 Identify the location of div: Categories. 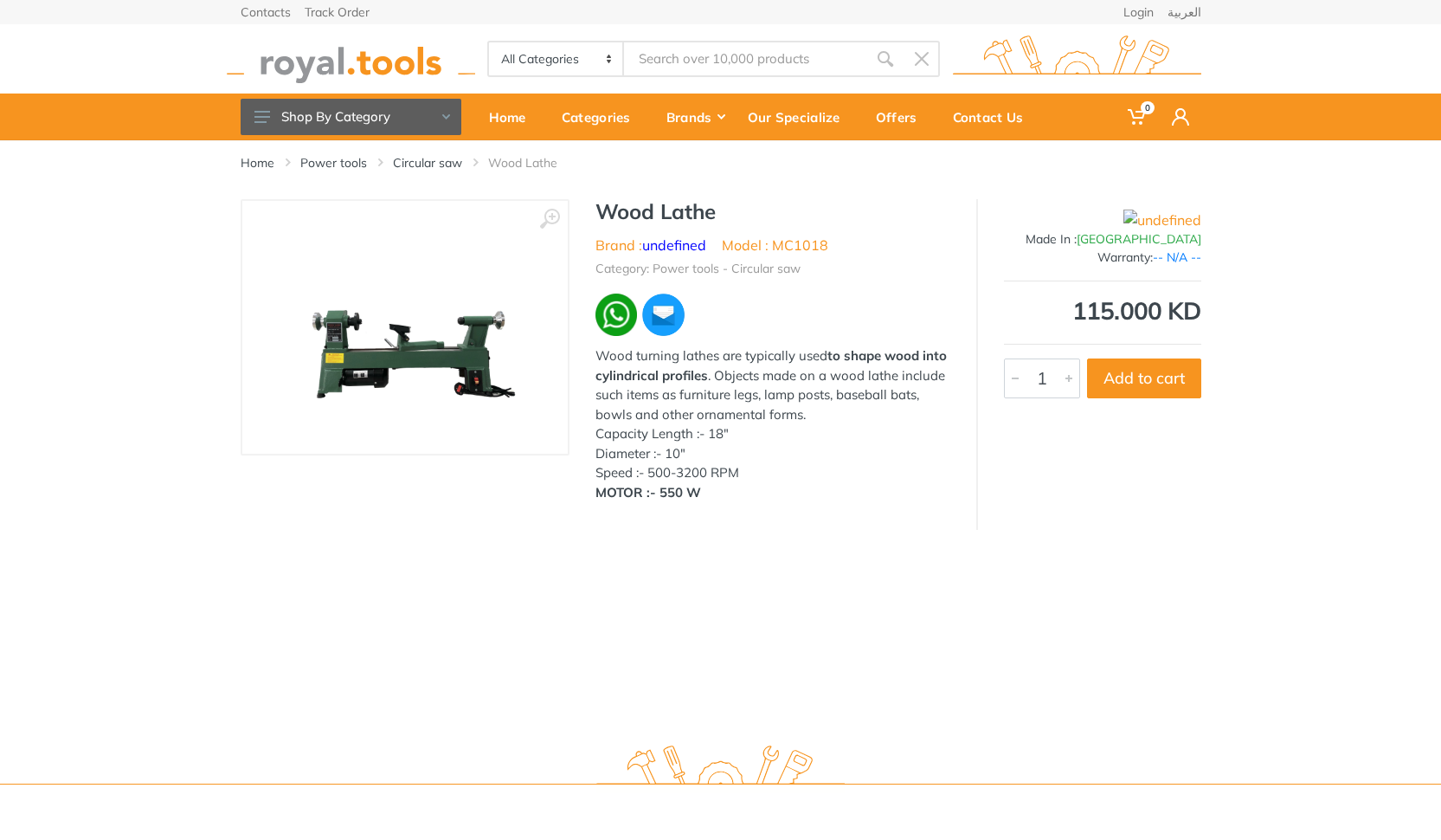
(602, 117).